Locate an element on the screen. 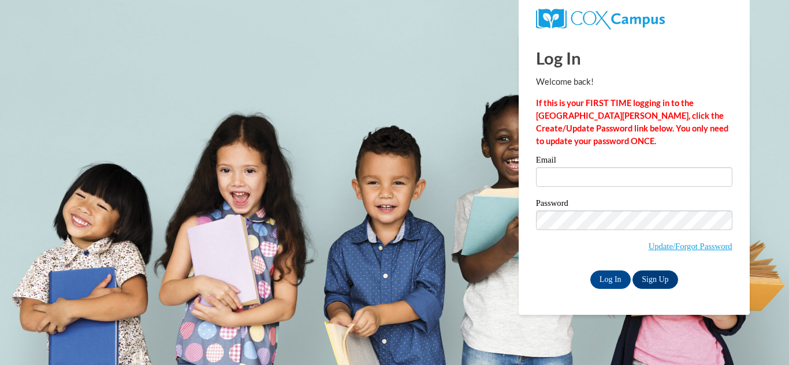  p: Welcome back! is located at coordinates (634, 82).